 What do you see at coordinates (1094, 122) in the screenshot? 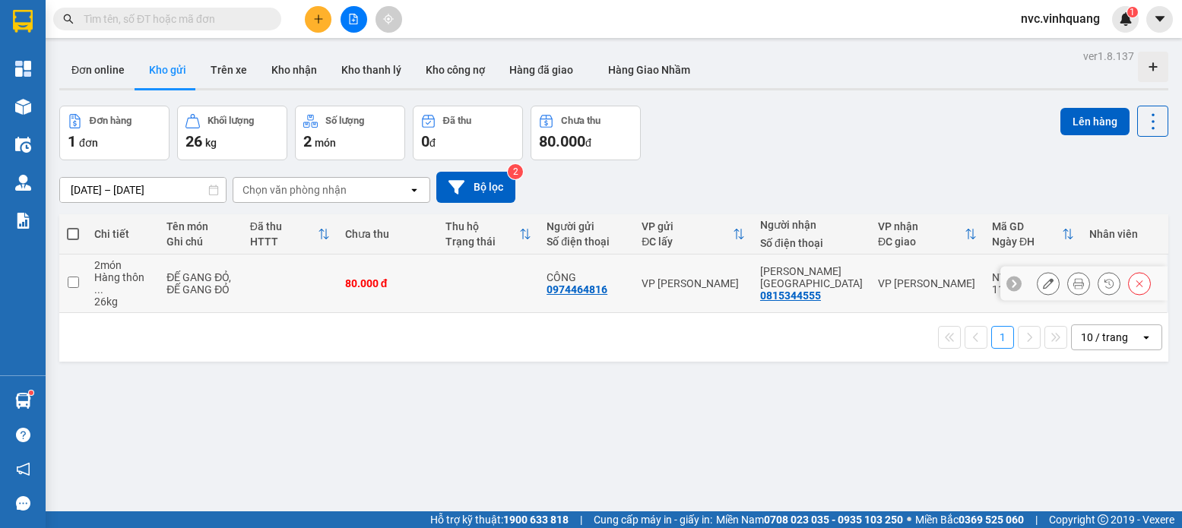
I see `button: Lên hàng` at bounding box center [1094, 122].